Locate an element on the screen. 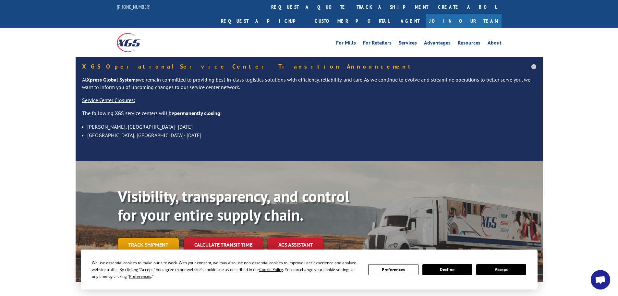 This screenshot has width=618, height=296. a: For Mills is located at coordinates (346, 44).